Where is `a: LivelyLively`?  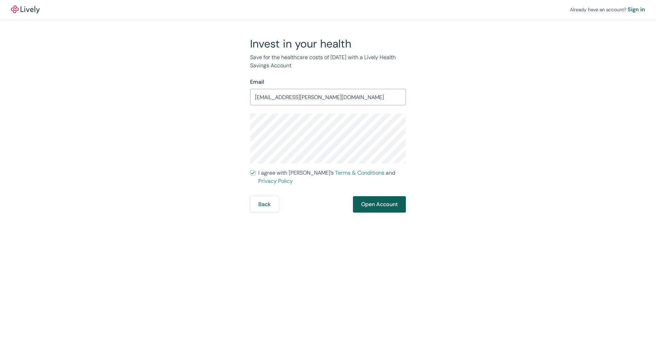
a: LivelyLively is located at coordinates (25, 10).